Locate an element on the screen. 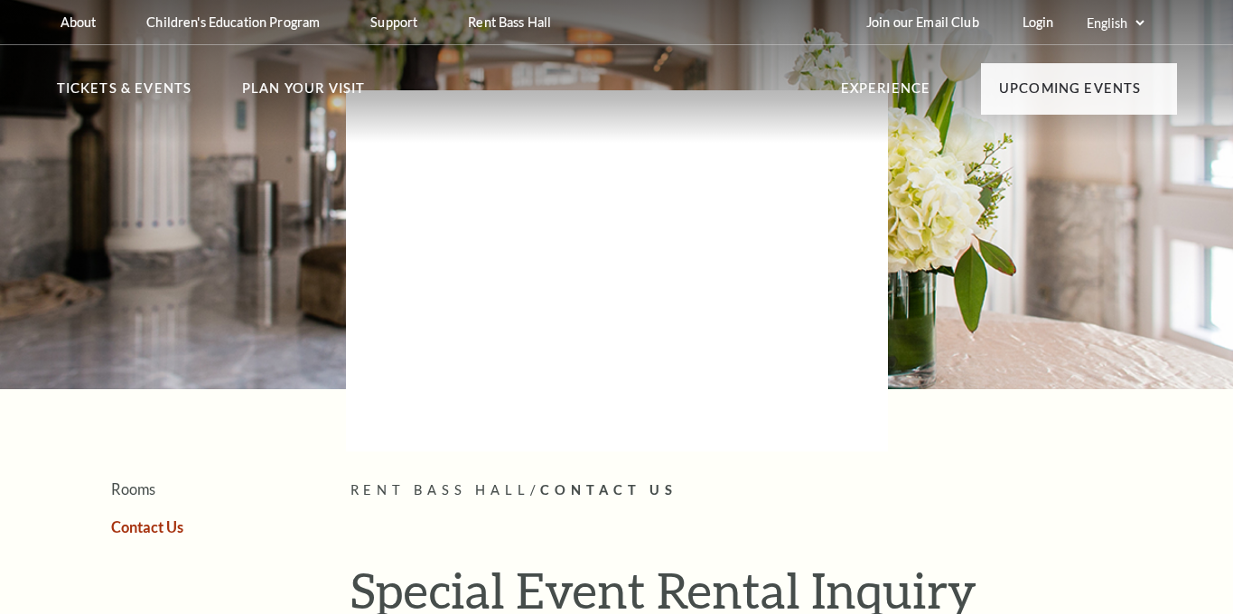 This screenshot has width=1233, height=614. p: Plan Your Visit is located at coordinates (303, 94).